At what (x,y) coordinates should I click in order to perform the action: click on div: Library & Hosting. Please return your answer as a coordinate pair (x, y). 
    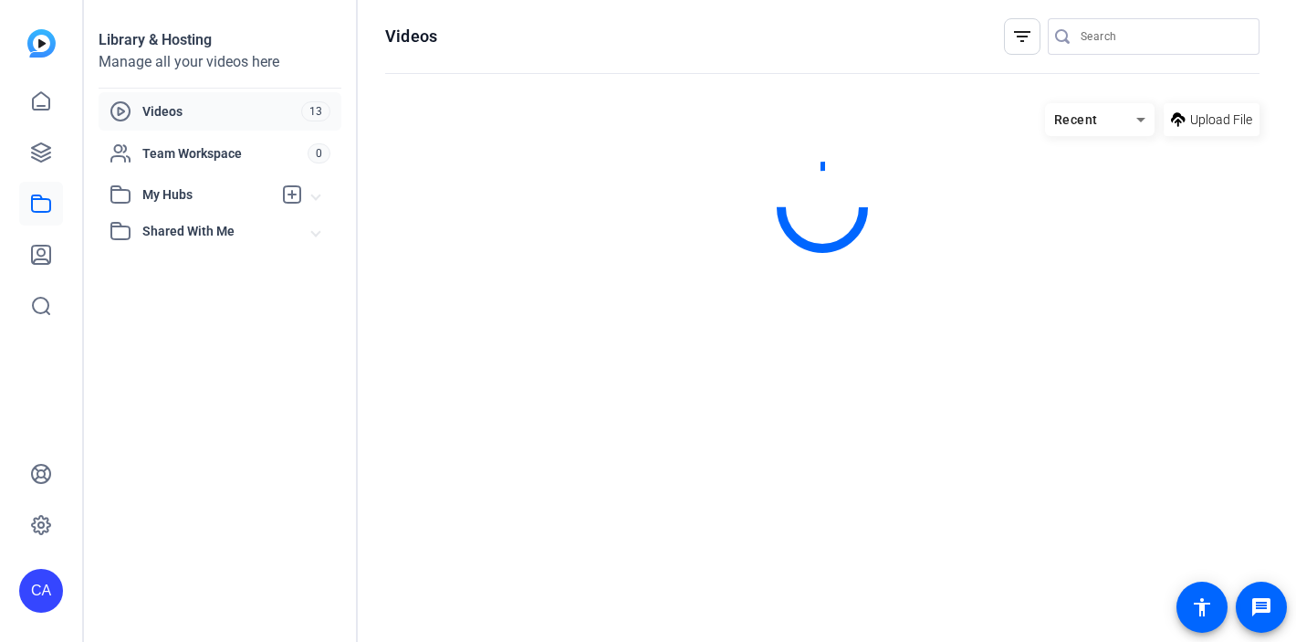
    Looking at the image, I should click on (220, 40).